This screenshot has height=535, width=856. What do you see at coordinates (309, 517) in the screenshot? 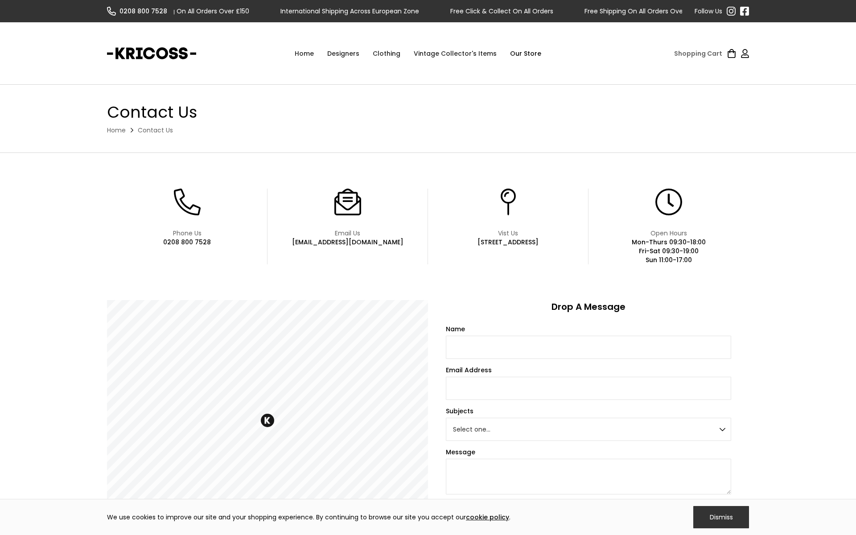
I see `div: We use cookies to improve our site and your shopping experience. By continuing to browse our site...` at bounding box center [309, 517].